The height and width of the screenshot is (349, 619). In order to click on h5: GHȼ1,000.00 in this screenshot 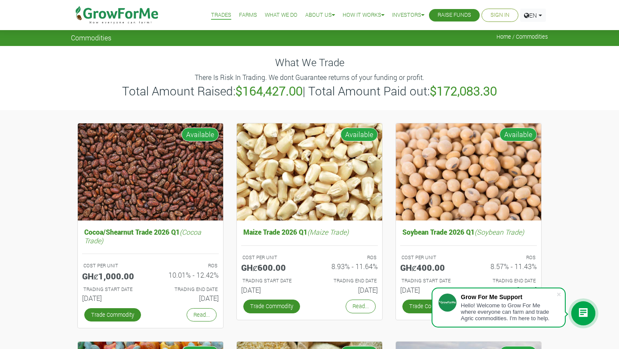, I will do `click(113, 276)`.